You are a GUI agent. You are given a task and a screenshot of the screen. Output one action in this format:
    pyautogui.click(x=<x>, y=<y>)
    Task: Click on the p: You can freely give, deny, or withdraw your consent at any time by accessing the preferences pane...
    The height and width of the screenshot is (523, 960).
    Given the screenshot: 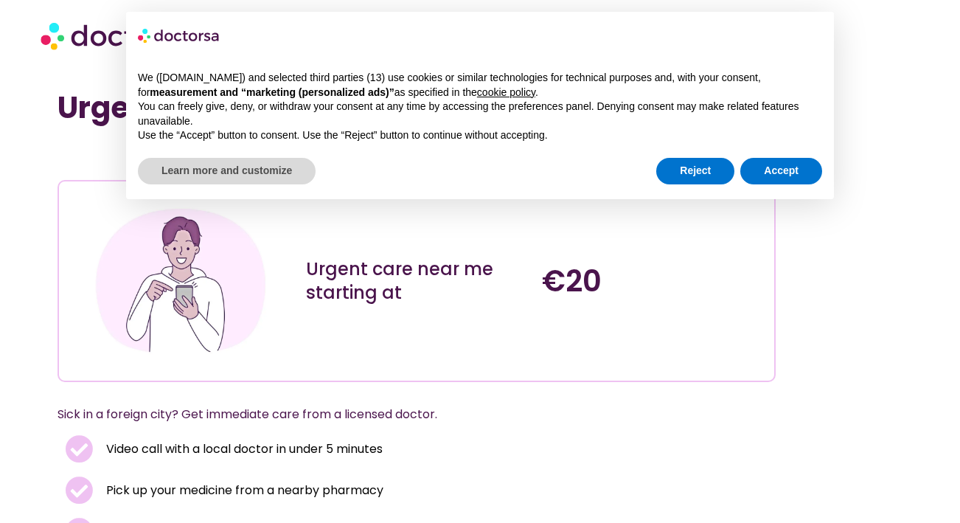 What is the action you would take?
    pyautogui.click(x=480, y=114)
    